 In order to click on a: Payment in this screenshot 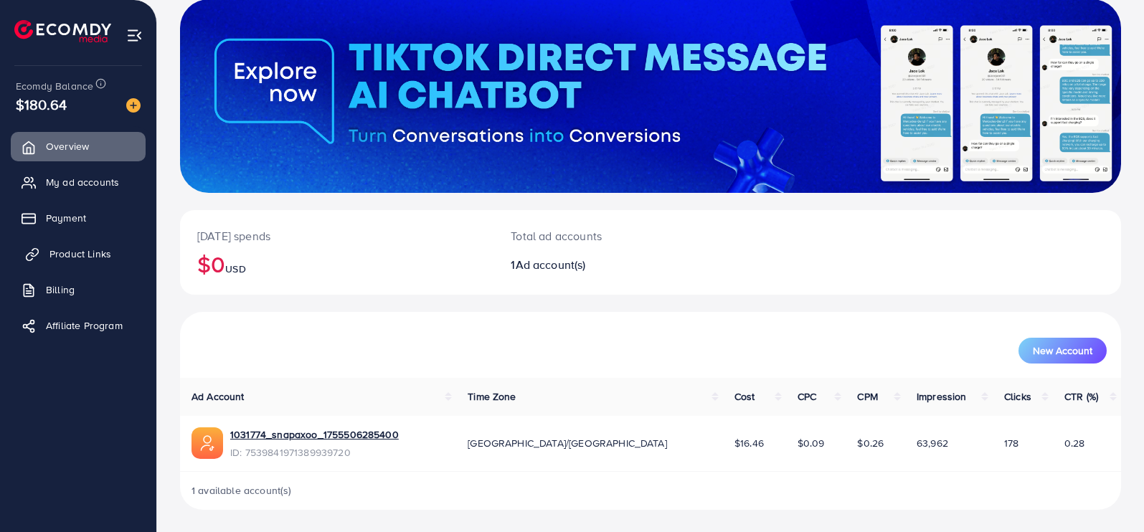, I will do `click(78, 218)`.